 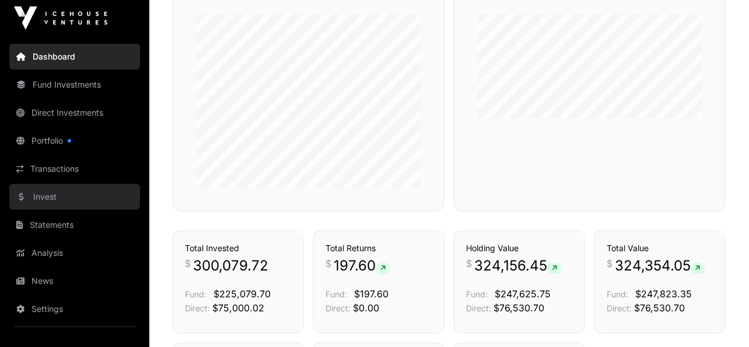 I want to click on a: Settings, so click(x=75, y=309).